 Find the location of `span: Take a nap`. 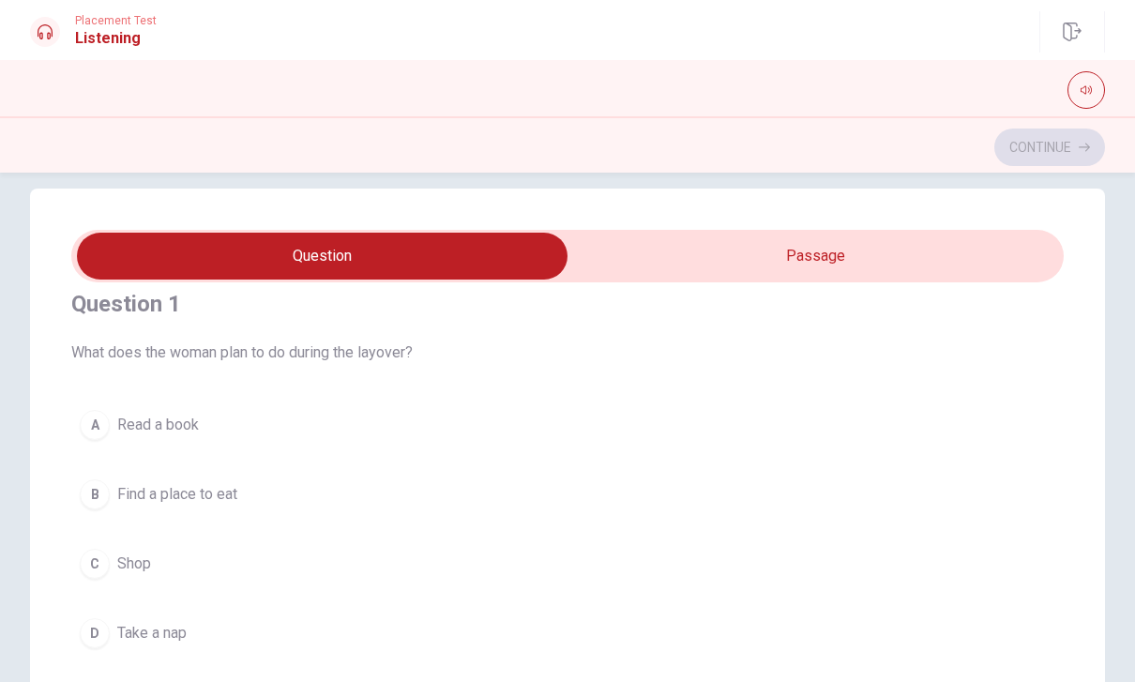

span: Take a nap is located at coordinates (152, 633).